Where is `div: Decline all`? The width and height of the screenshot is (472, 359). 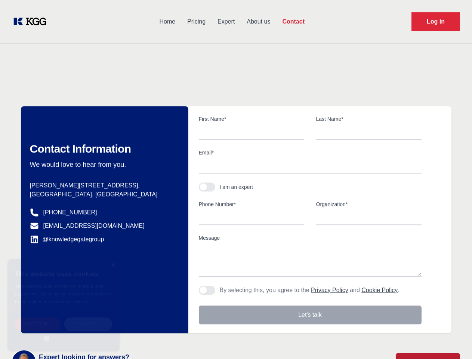
div: Decline all is located at coordinates (88, 323).